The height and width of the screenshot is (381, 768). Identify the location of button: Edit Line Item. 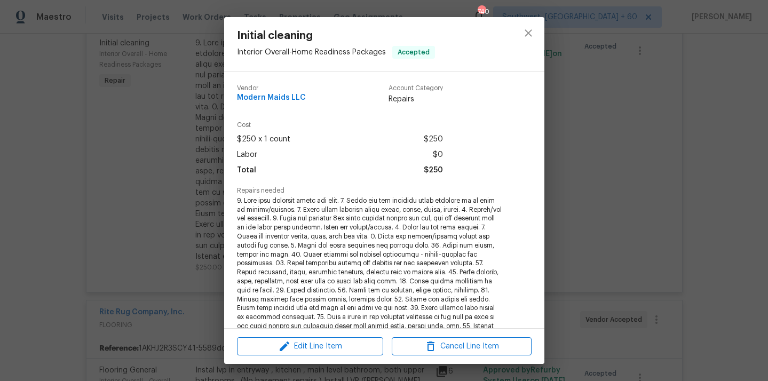
(310, 346).